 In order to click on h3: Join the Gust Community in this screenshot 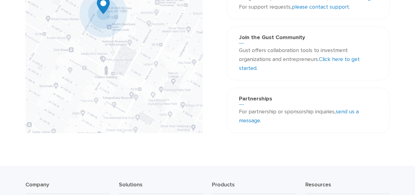, I will do `click(308, 39)`.